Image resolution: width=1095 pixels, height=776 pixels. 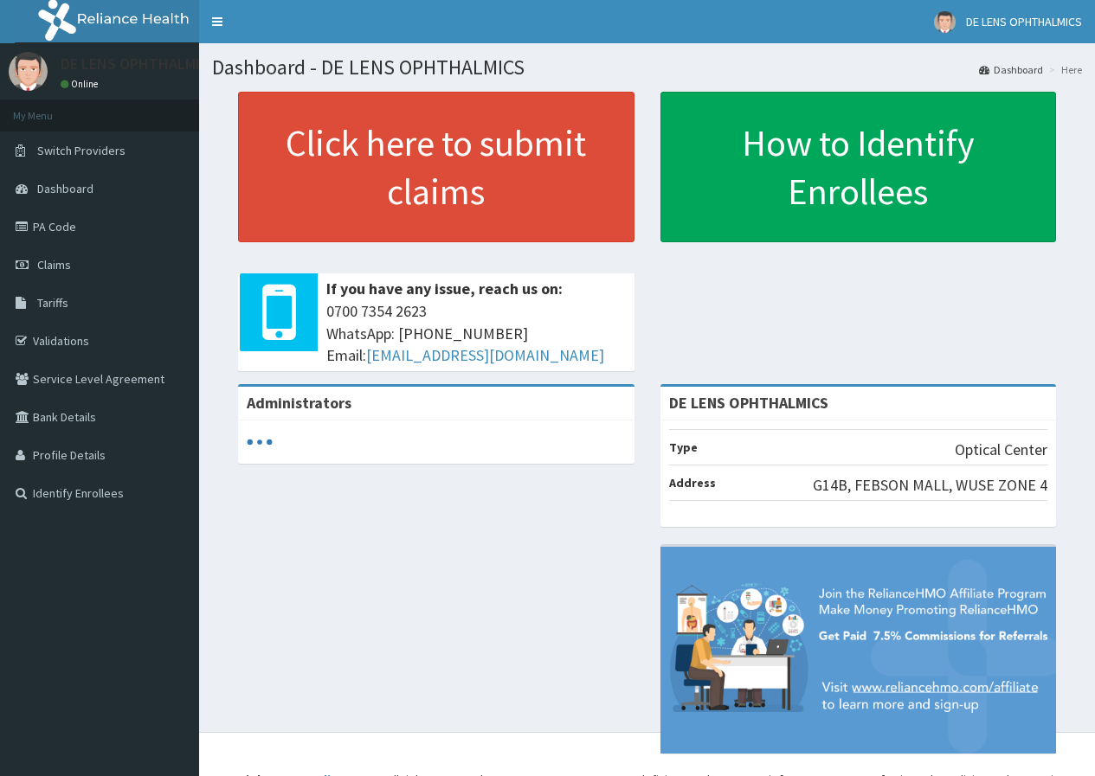 What do you see at coordinates (929, 485) in the screenshot?
I see `p: G14B, FEBSON MALL, WUSE ZONE 4` at bounding box center [929, 485].